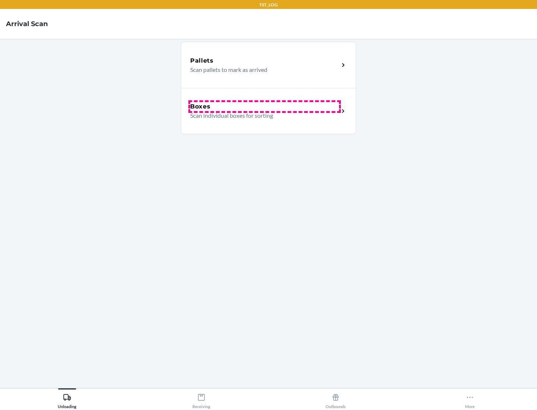 Image resolution: width=537 pixels, height=410 pixels. I want to click on div: Receiving, so click(201, 399).